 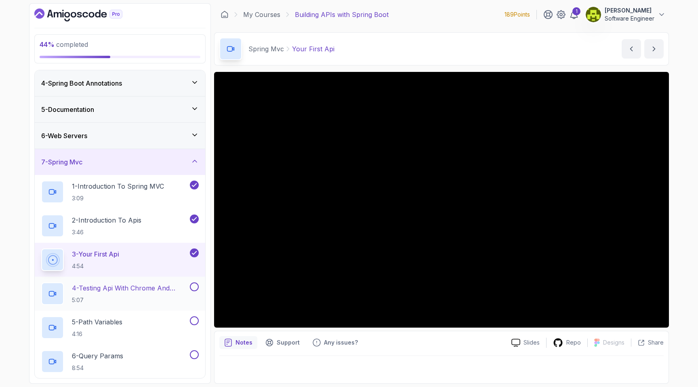 What do you see at coordinates (107, 220) in the screenshot?
I see `p: 2 - Introduction To Apis` at bounding box center [107, 220].